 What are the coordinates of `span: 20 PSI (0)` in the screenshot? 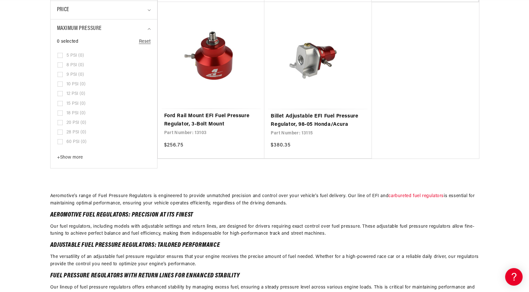 It's located at (76, 123).